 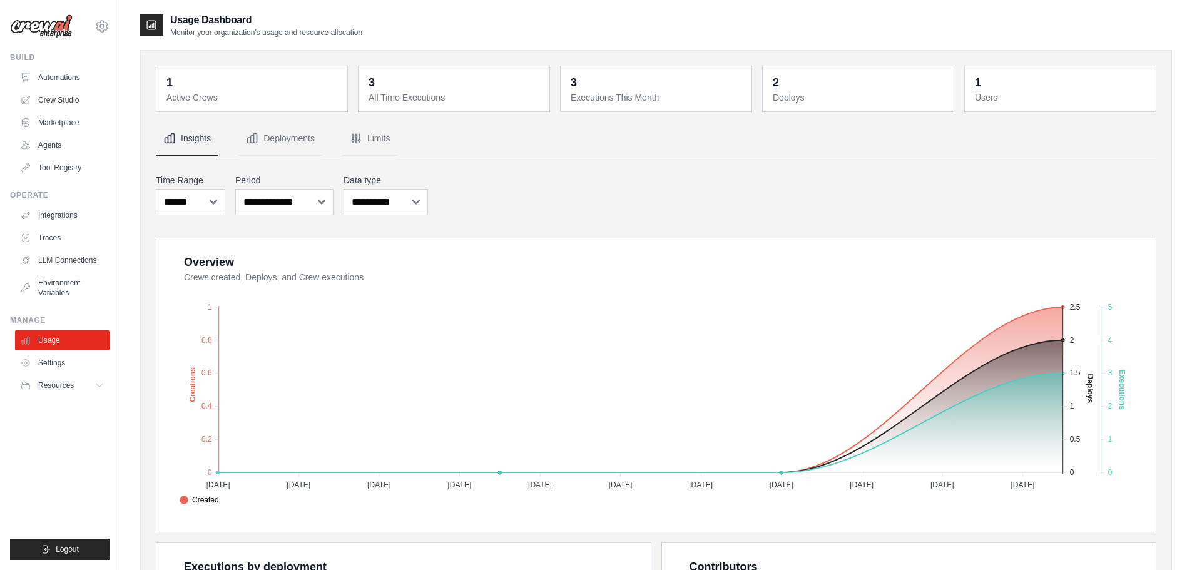 I want to click on a: Marketplace, so click(x=62, y=123).